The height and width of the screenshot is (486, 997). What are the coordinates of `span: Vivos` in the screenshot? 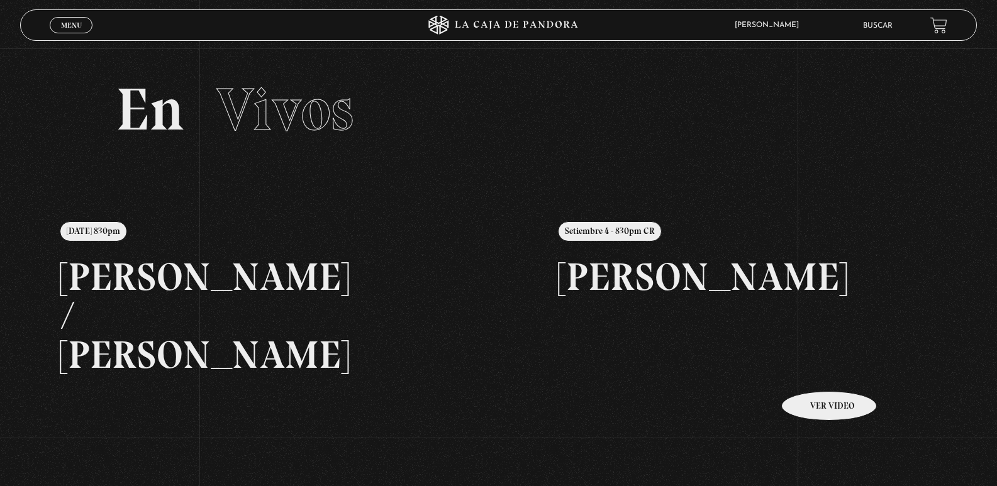 It's located at (285, 109).